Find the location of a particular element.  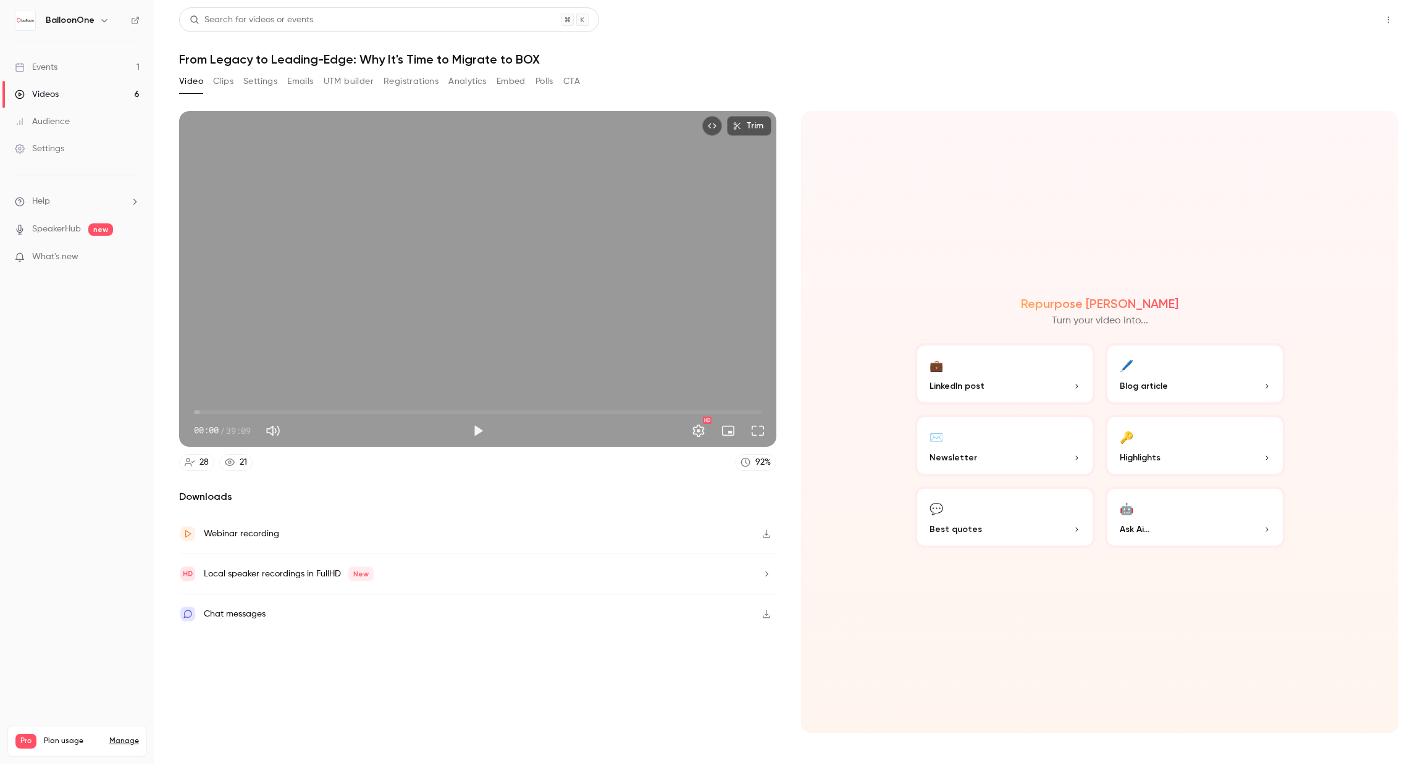

button: Mute is located at coordinates (273, 431).